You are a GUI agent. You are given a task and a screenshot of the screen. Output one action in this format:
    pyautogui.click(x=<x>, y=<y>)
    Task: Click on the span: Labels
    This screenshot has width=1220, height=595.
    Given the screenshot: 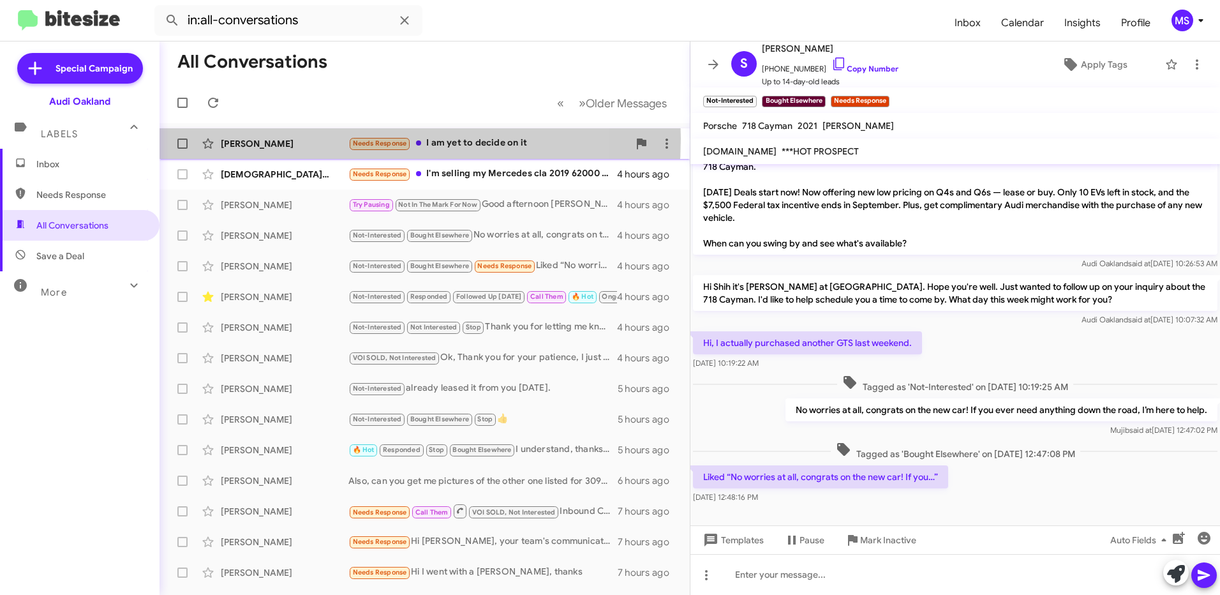 What is the action you would take?
    pyautogui.click(x=59, y=134)
    